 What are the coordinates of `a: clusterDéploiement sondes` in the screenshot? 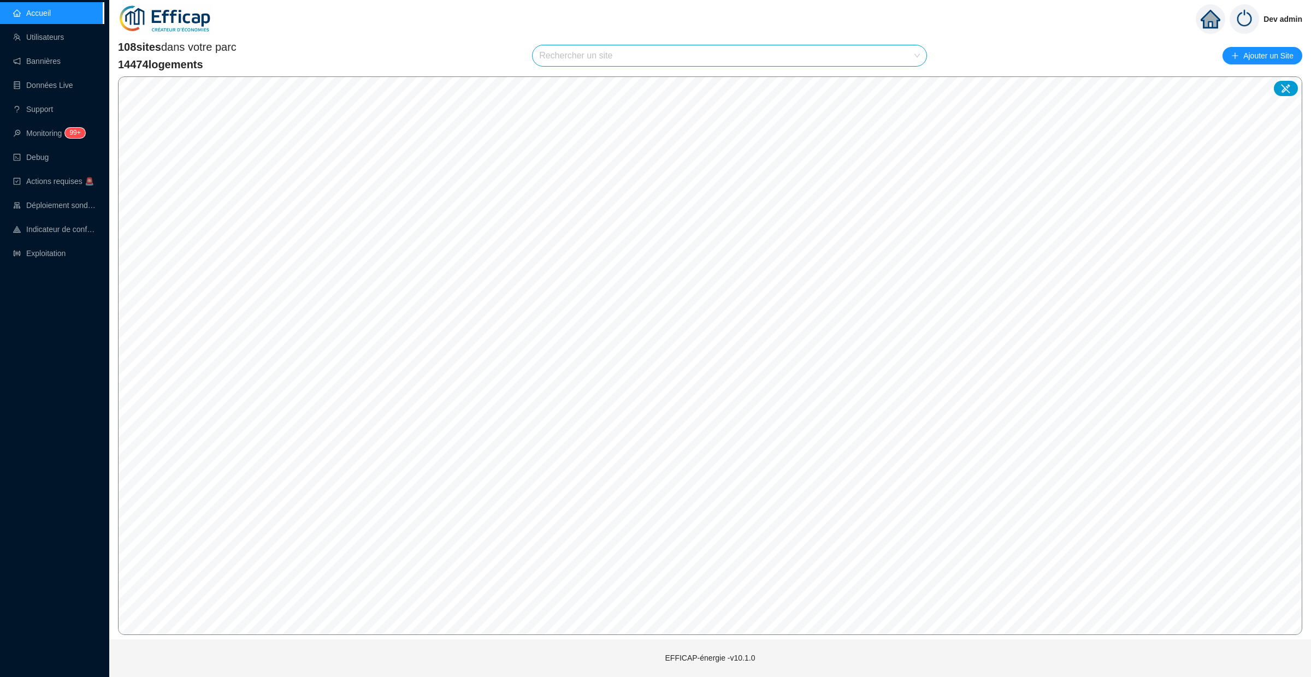 It's located at (55, 205).